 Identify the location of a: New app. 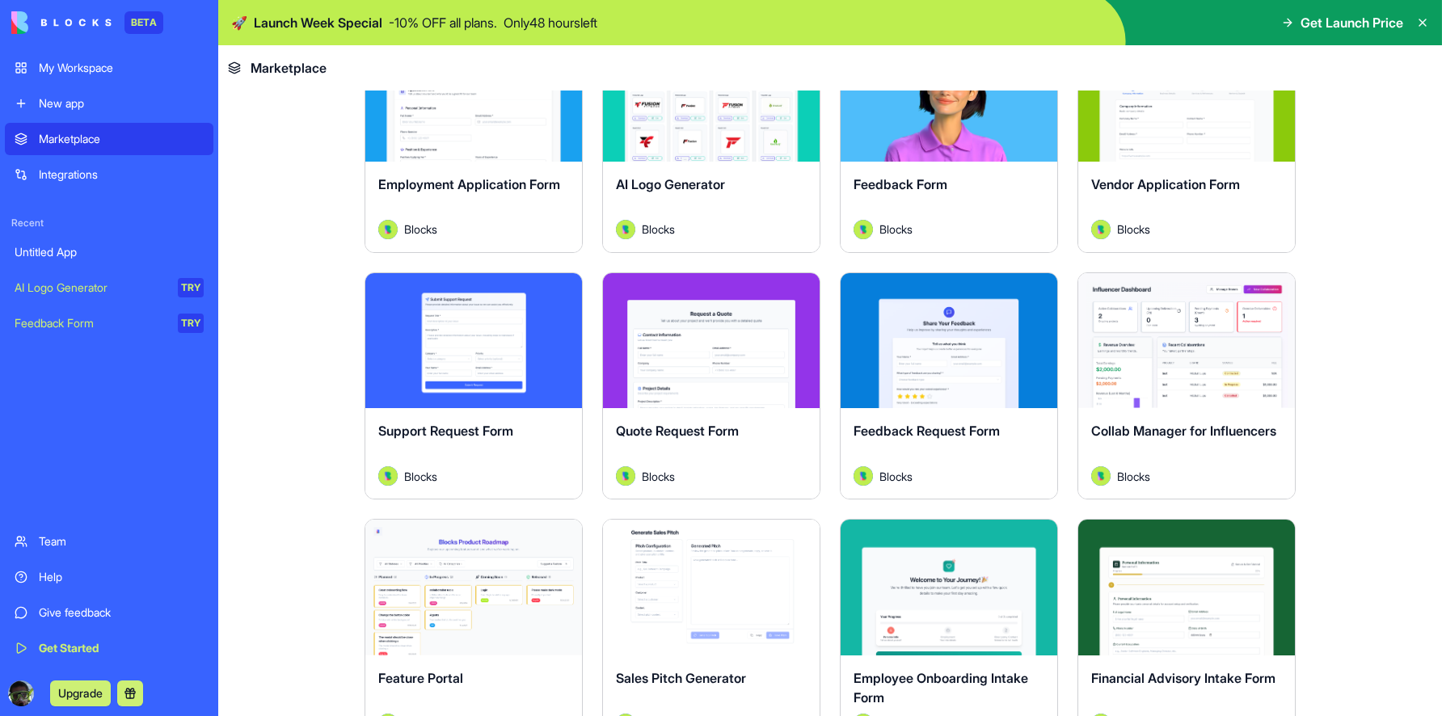
(109, 103).